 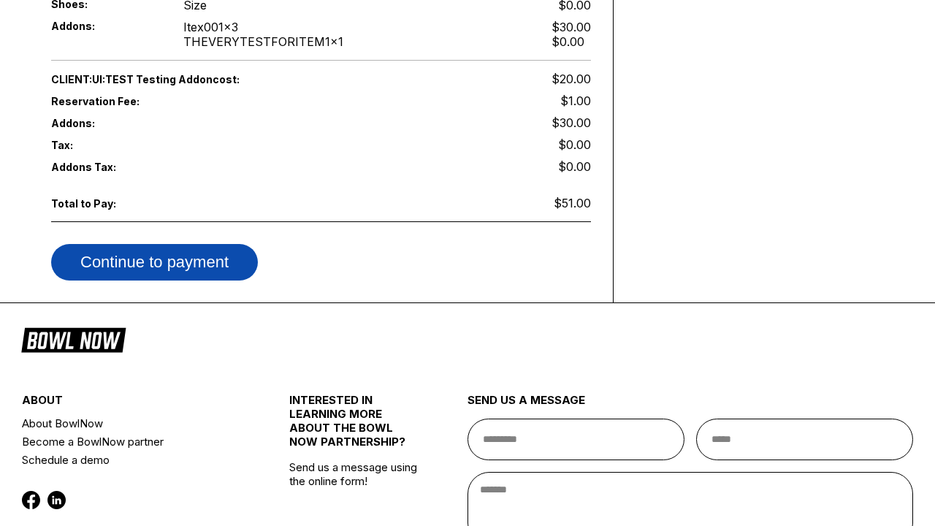 I want to click on span: Reservation Fee:, so click(x=186, y=101).